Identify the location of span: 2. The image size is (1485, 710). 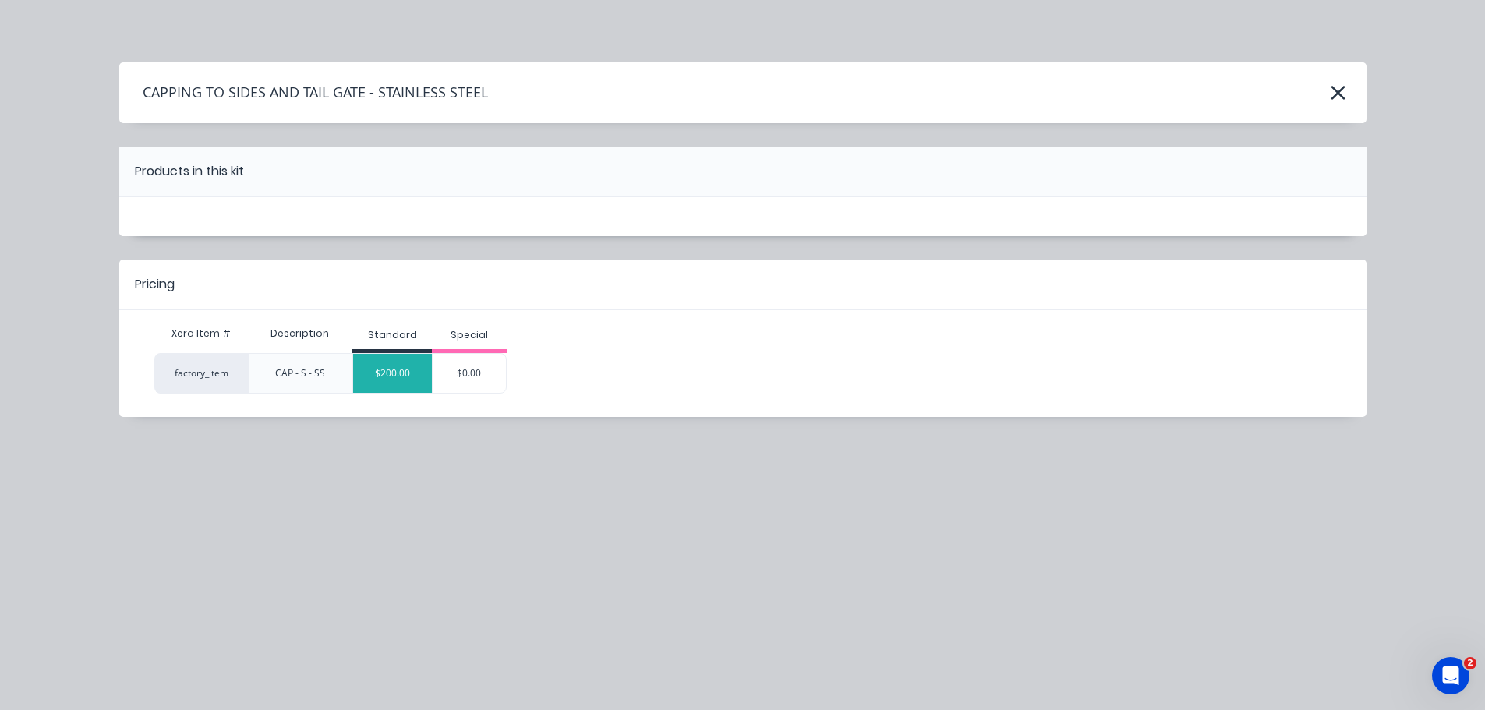
(1470, 663).